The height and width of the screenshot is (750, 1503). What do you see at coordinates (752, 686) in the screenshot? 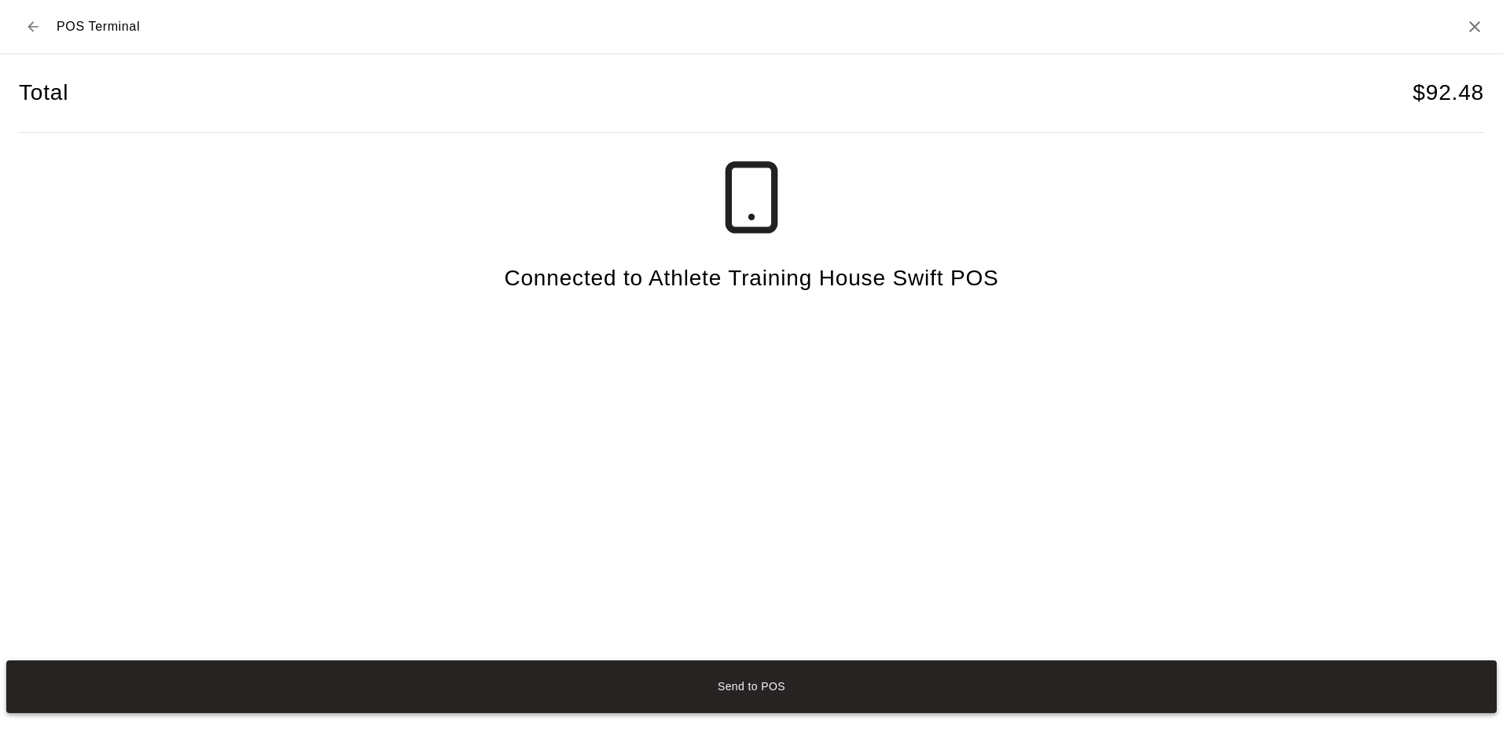
I see `button: Send to POS` at bounding box center [752, 686].